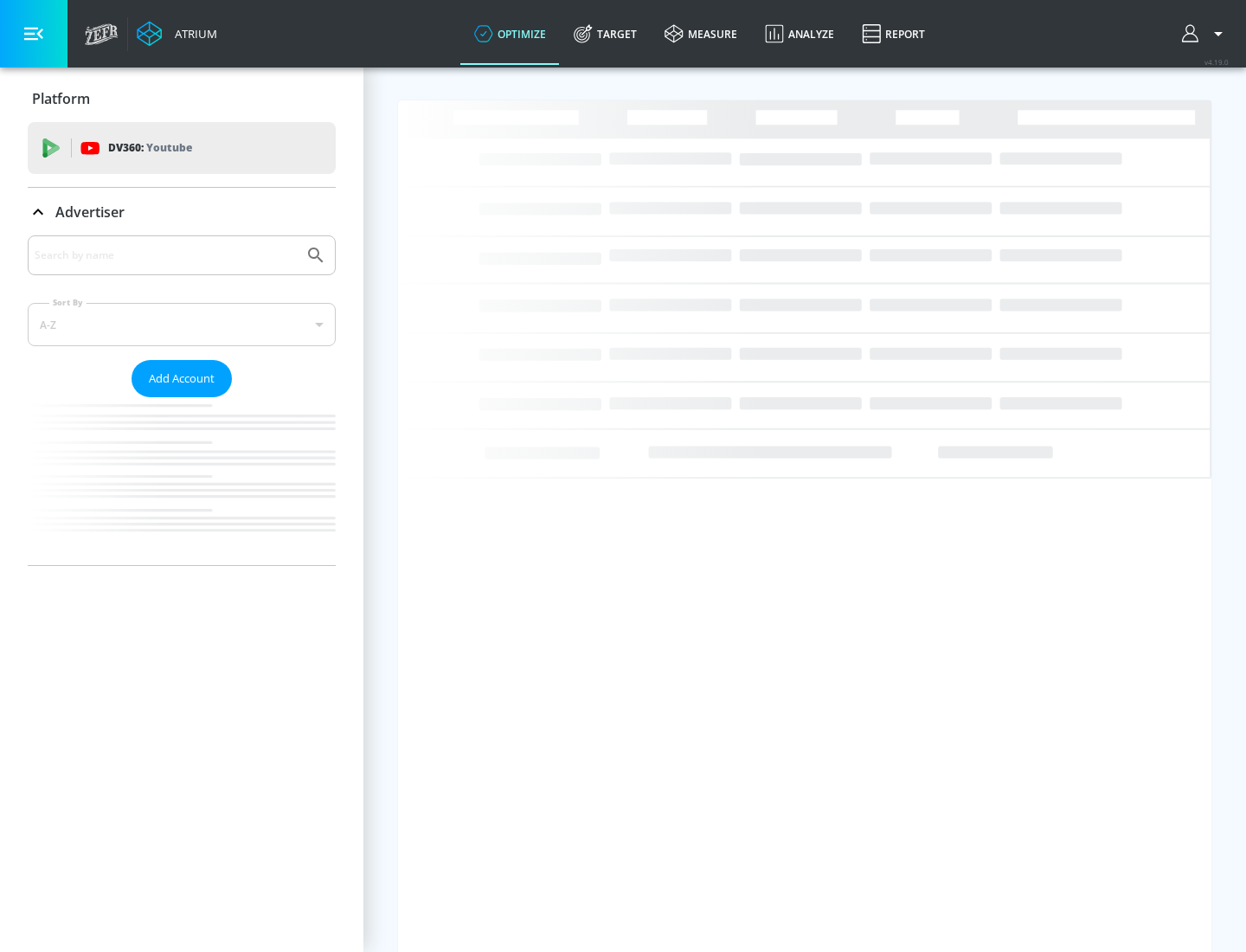  Describe the element at coordinates (68, 302) in the screenshot. I see `label: Sort By` at that location.